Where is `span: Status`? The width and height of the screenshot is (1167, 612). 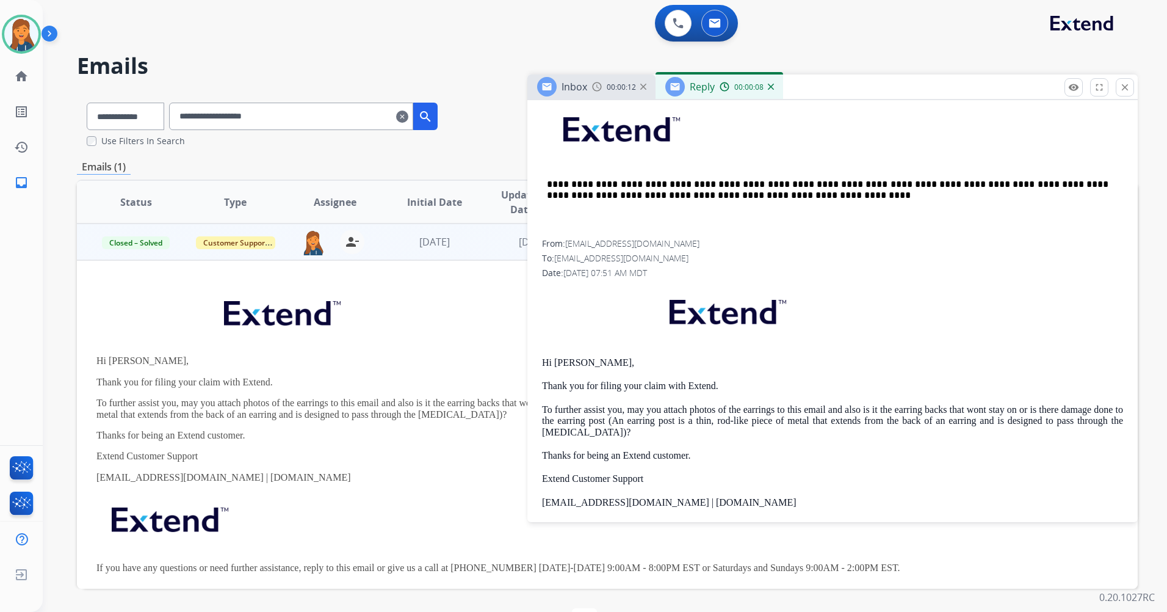 span: Status is located at coordinates (136, 202).